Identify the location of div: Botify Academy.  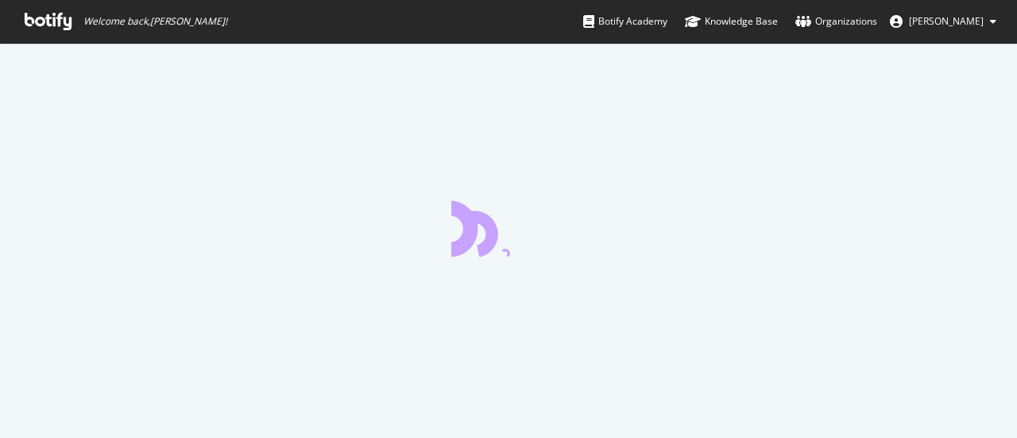
(625, 21).